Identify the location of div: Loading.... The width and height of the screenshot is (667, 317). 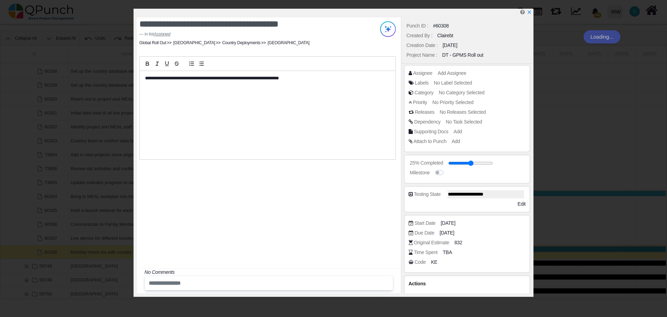
(602, 37).